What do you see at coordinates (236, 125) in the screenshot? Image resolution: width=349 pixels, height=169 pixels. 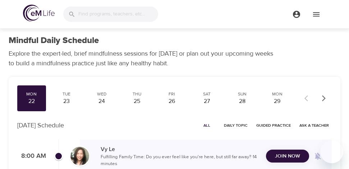 I see `button: Daily Topic` at bounding box center [236, 125].